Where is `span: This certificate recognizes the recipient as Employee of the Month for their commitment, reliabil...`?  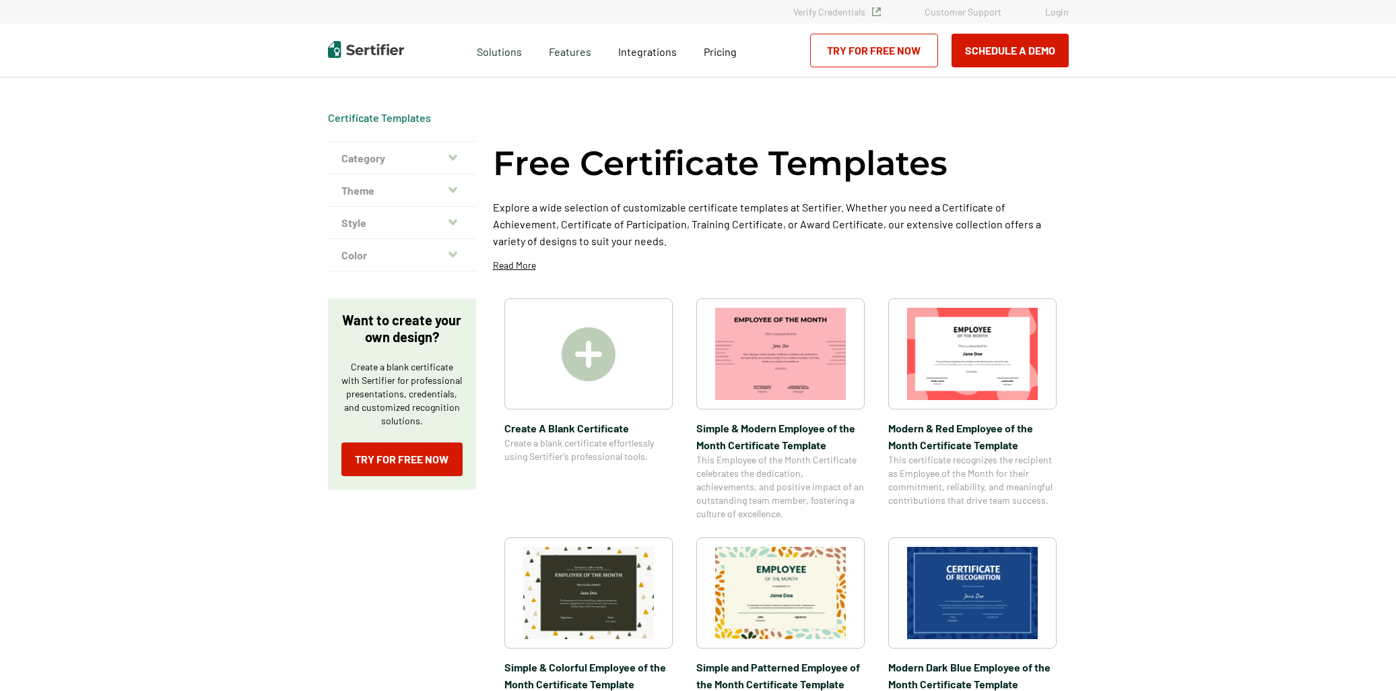
span: This certificate recognizes the recipient as Employee of the Month for their commitment, reliabil... is located at coordinates (973, 480).